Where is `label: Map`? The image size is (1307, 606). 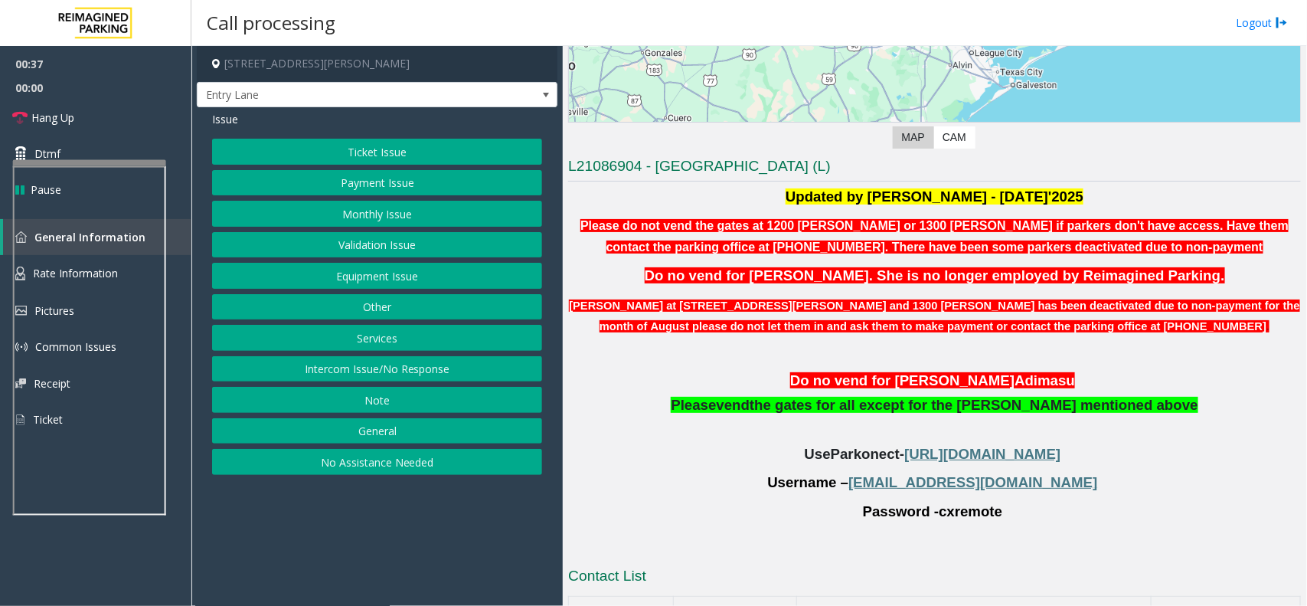
label: Map is located at coordinates (914, 137).